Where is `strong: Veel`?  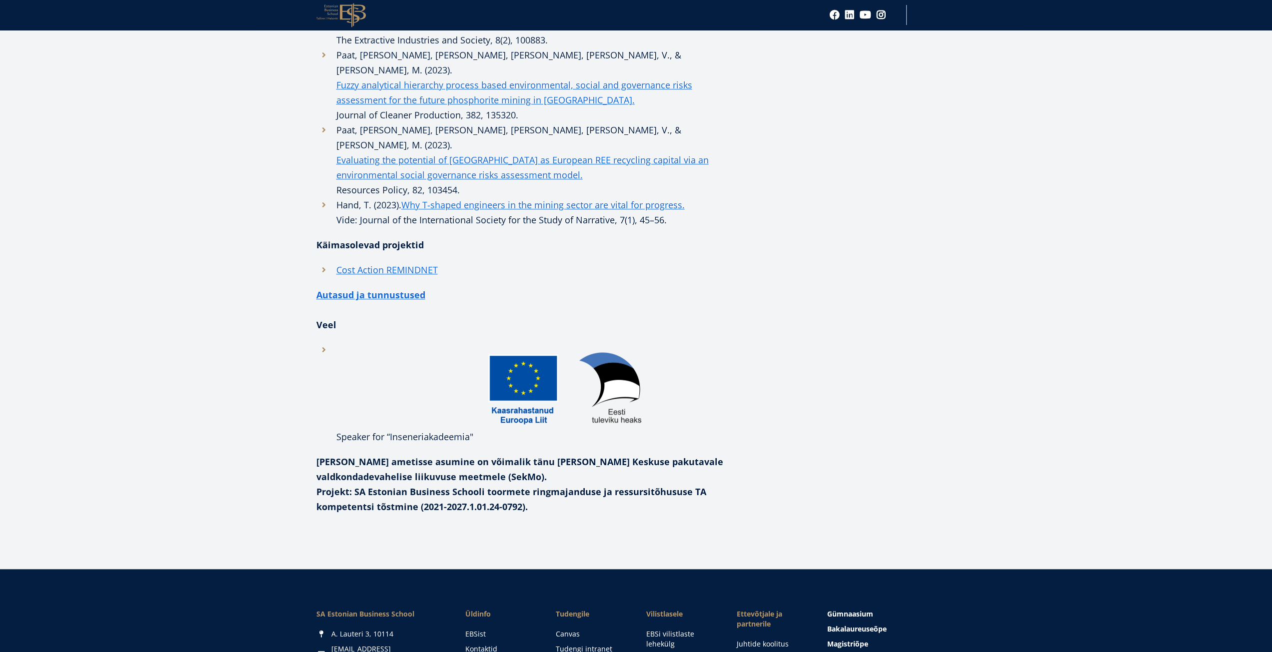
strong: Veel is located at coordinates (326, 325).